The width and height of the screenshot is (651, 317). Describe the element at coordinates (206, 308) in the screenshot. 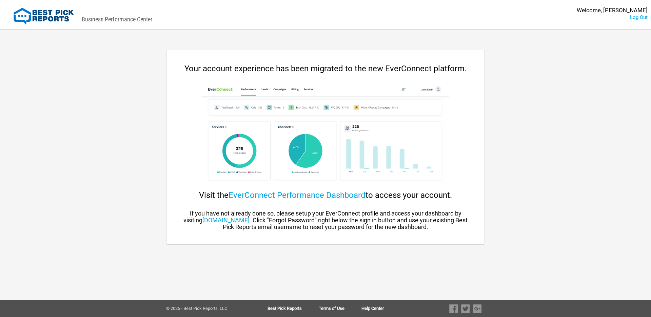

I see `div: © 2025 - Best Pick Reports, LLC` at that location.